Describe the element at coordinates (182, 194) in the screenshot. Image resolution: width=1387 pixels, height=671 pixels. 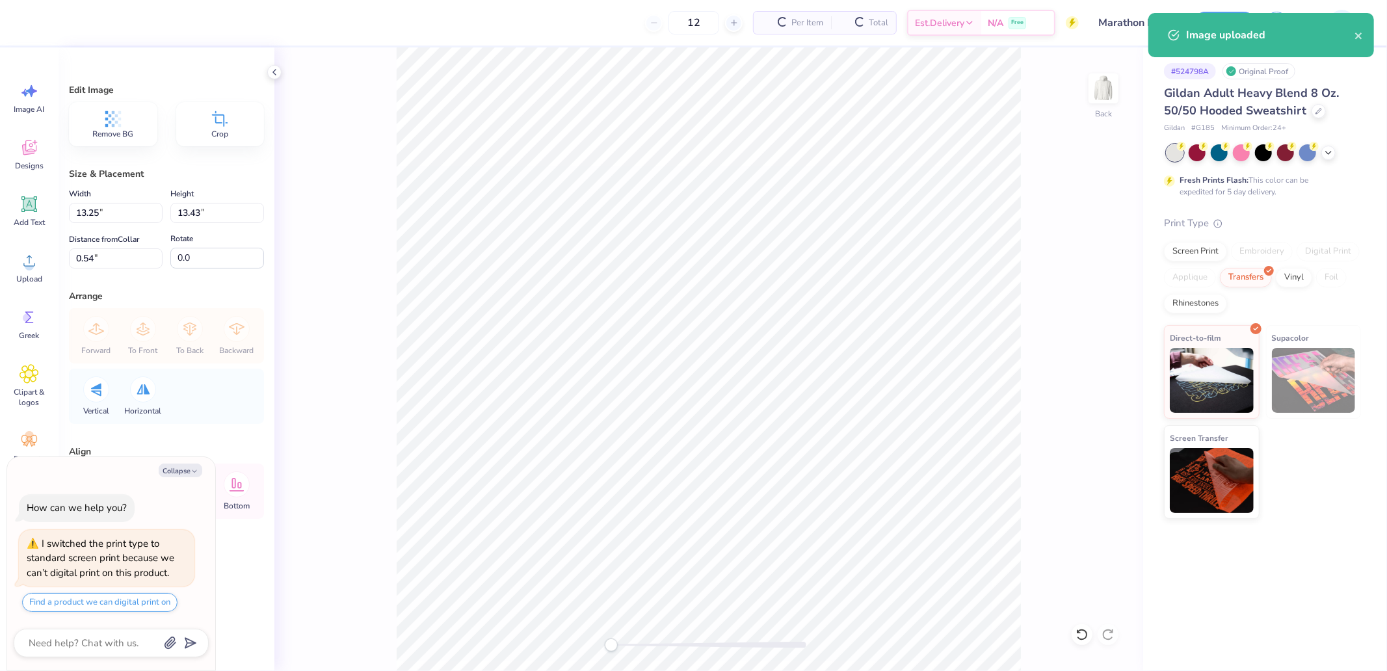
I see `label: Height` at that location.